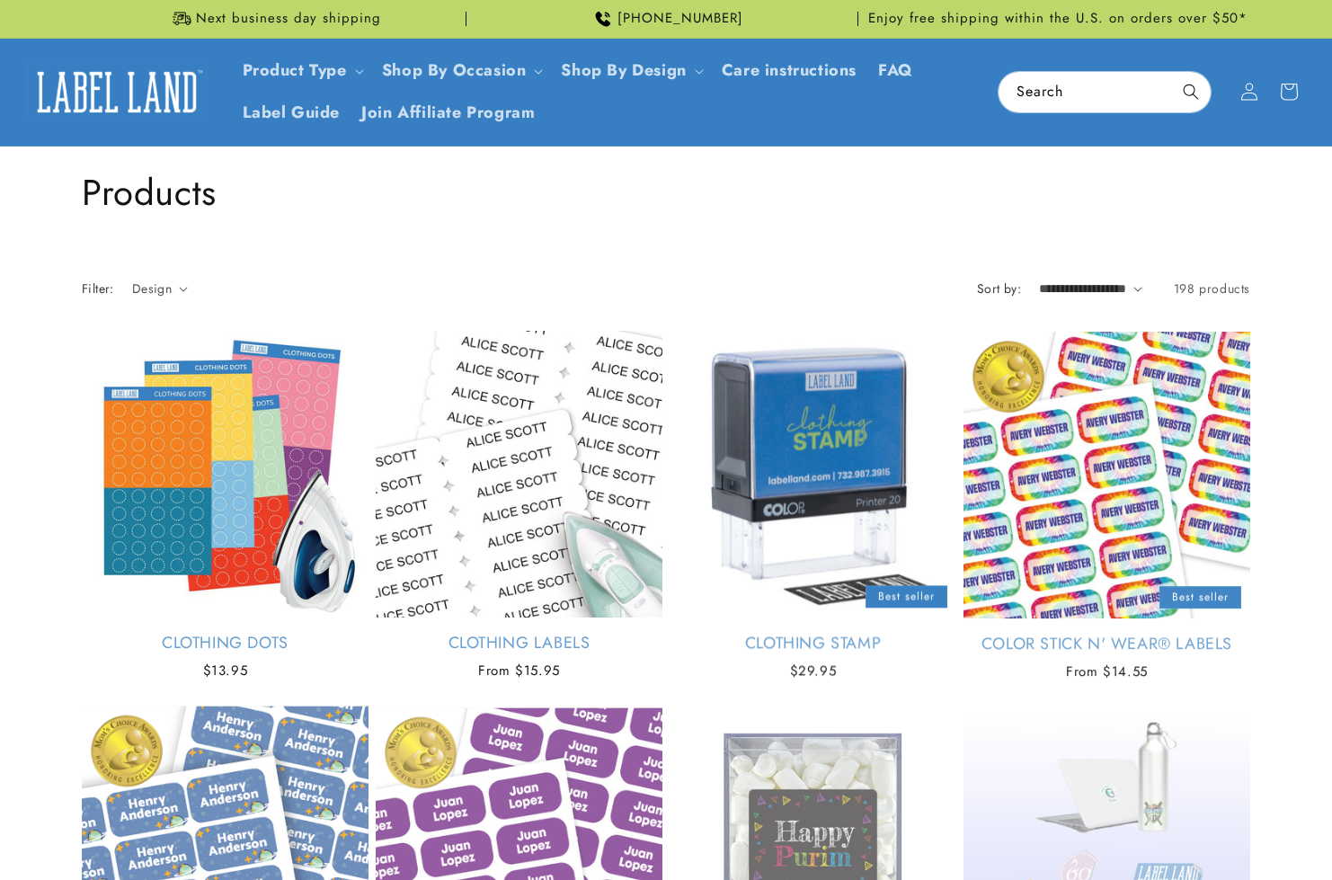 The image size is (1332, 880). I want to click on a: Label Guide, so click(291, 112).